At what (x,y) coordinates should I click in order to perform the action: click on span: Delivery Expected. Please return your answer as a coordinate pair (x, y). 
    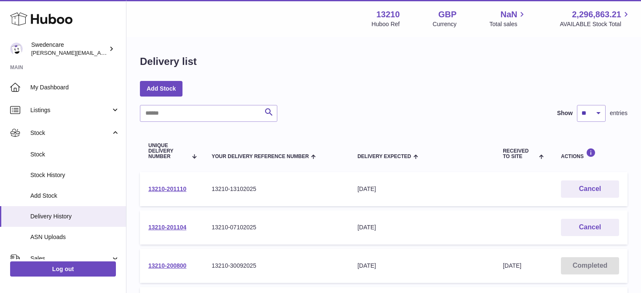
    Looking at the image, I should click on (384, 156).